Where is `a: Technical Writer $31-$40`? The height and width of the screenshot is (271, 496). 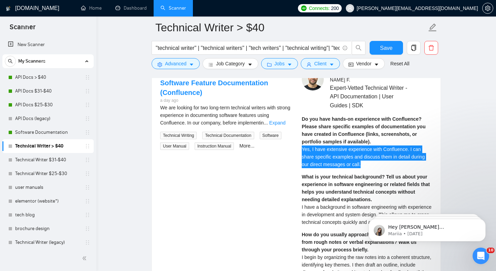 a: Technical Writer $31-$40 is located at coordinates (48, 160).